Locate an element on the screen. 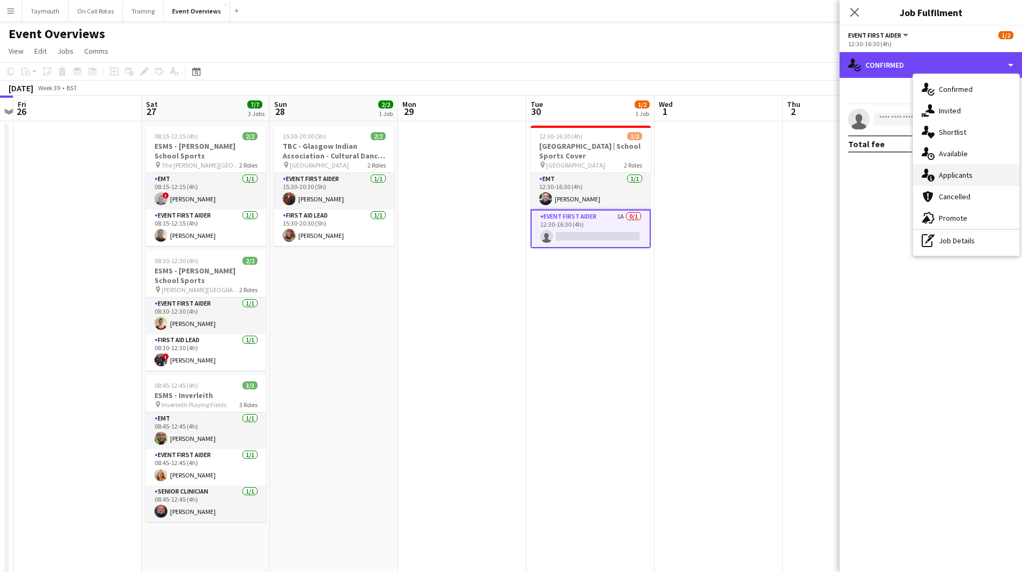 The height and width of the screenshot is (572, 1022). span: Invited is located at coordinates (950, 111).